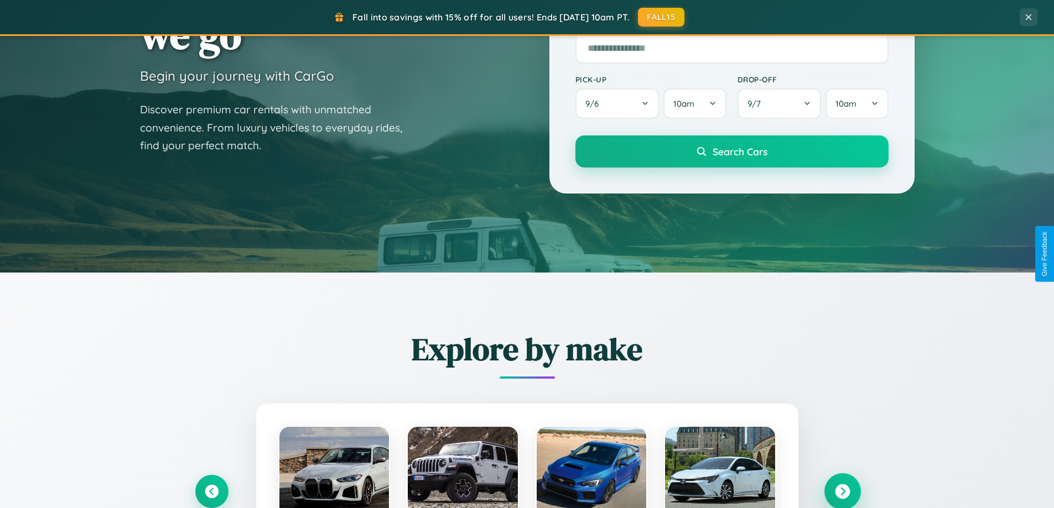 The height and width of the screenshot is (508, 1054). What do you see at coordinates (595, 103) in the screenshot?
I see `span: 9 / 6` at bounding box center [595, 103].